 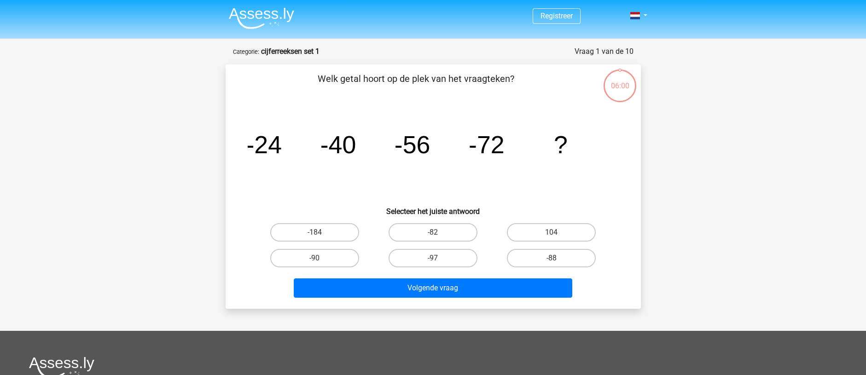 What do you see at coordinates (264, 145) in the screenshot?
I see `tspan: -24` at bounding box center [264, 145].